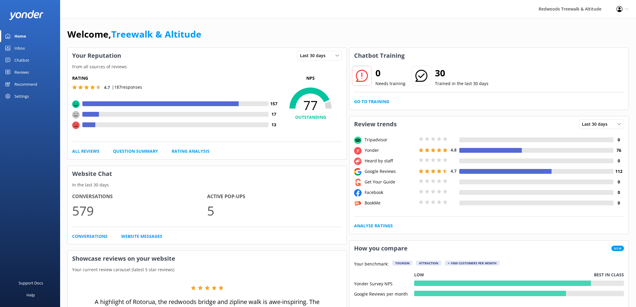  What do you see at coordinates (273, 114) in the screenshot?
I see `h4: 17` at bounding box center [273, 114].